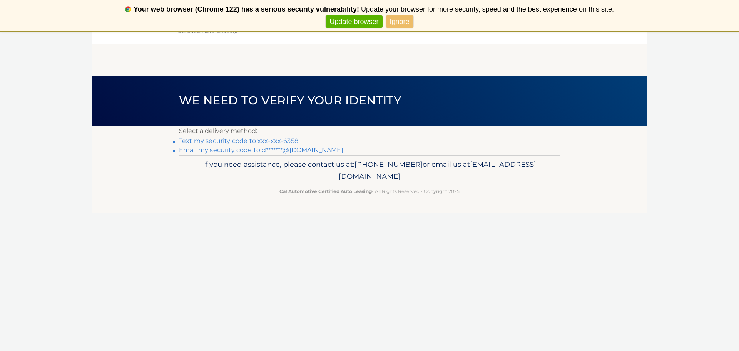 The width and height of the screenshot is (739, 351). I want to click on a: Text my security code to xxx-xxx-6358, so click(239, 140).